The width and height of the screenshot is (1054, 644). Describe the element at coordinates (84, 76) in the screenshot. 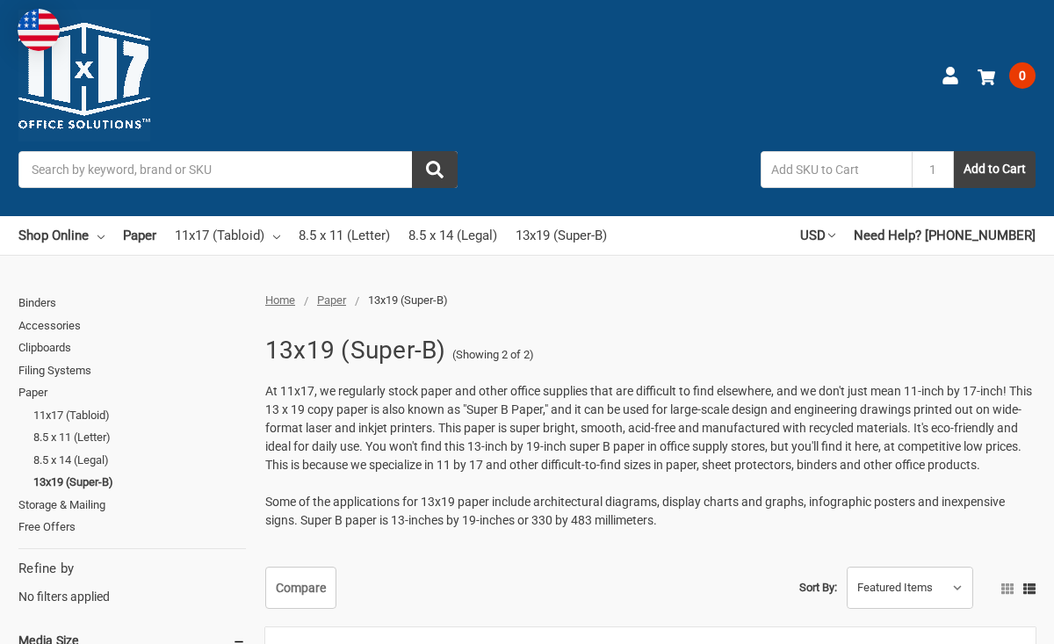

I see `img: 11x17.com` at that location.